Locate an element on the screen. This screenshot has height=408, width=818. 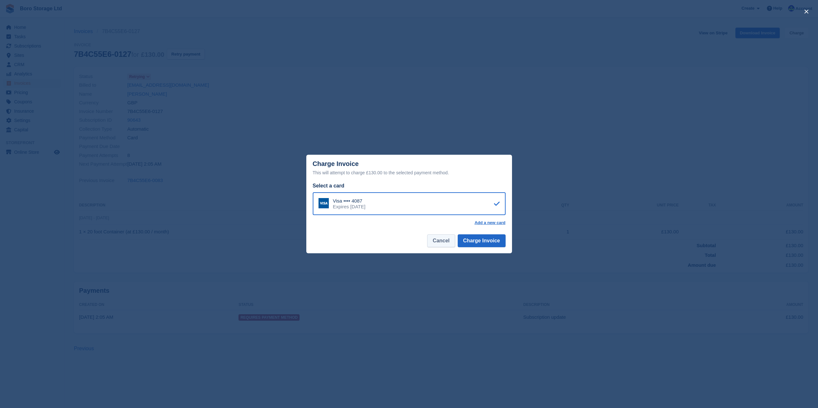
button: Cancel is located at coordinates (441, 241).